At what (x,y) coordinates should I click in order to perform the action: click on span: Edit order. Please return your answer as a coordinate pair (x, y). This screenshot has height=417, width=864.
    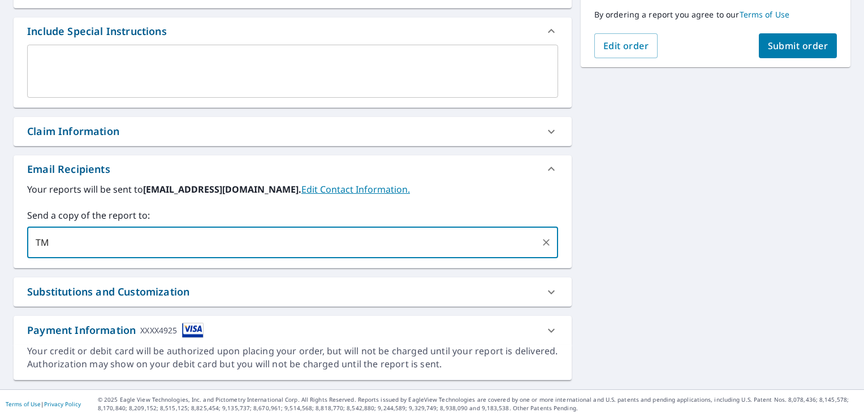
    Looking at the image, I should click on (626, 46).